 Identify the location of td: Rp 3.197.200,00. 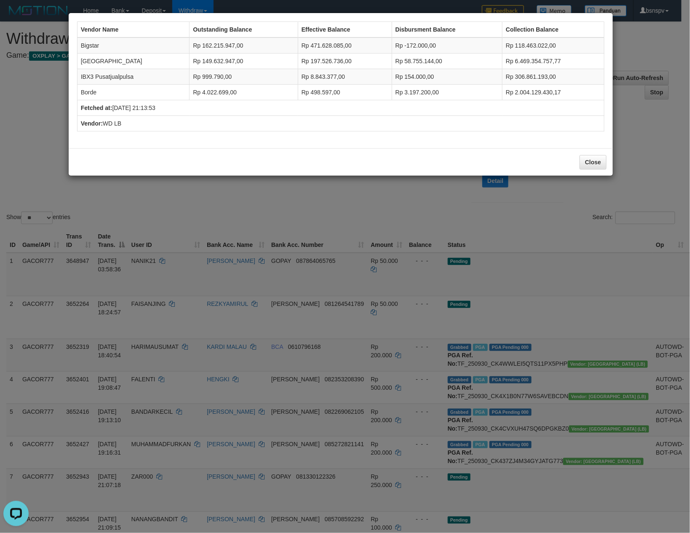
(447, 92).